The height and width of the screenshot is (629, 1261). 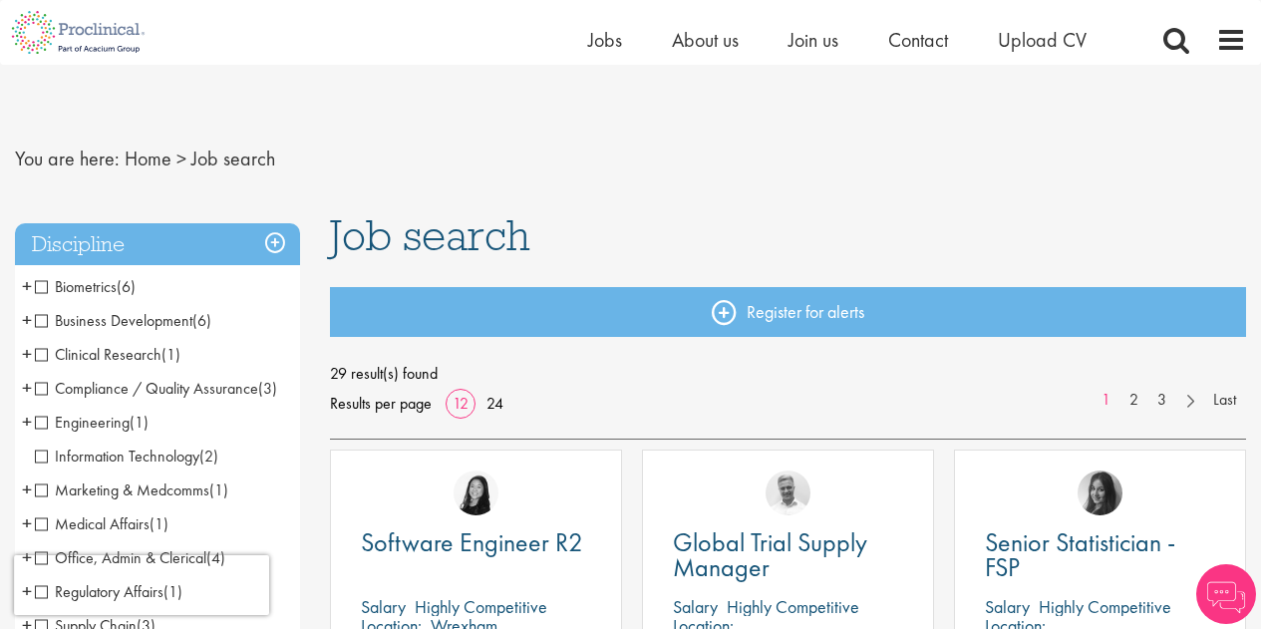 What do you see at coordinates (208, 456) in the screenshot?
I see `span: (2)` at bounding box center [208, 456].